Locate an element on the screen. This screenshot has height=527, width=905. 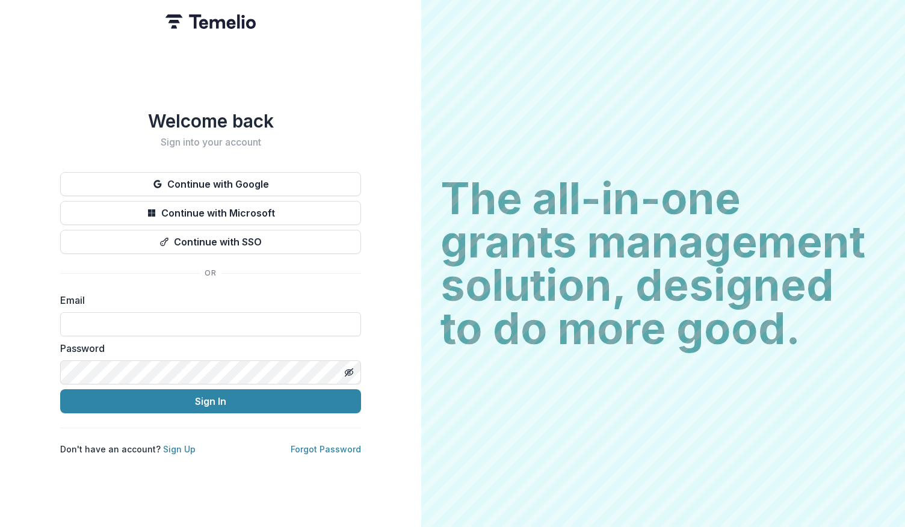
button: Sign In is located at coordinates (211, 401).